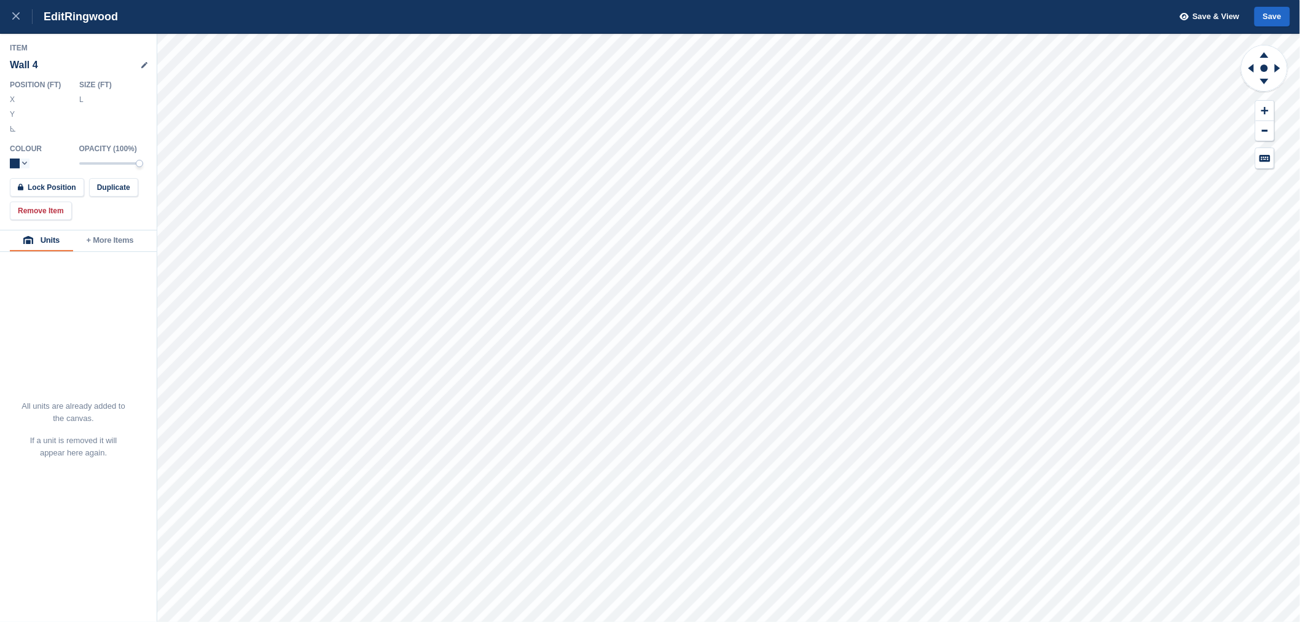  What do you see at coordinates (39, 85) in the screenshot?
I see `div: Position ( FT )` at bounding box center [39, 85].